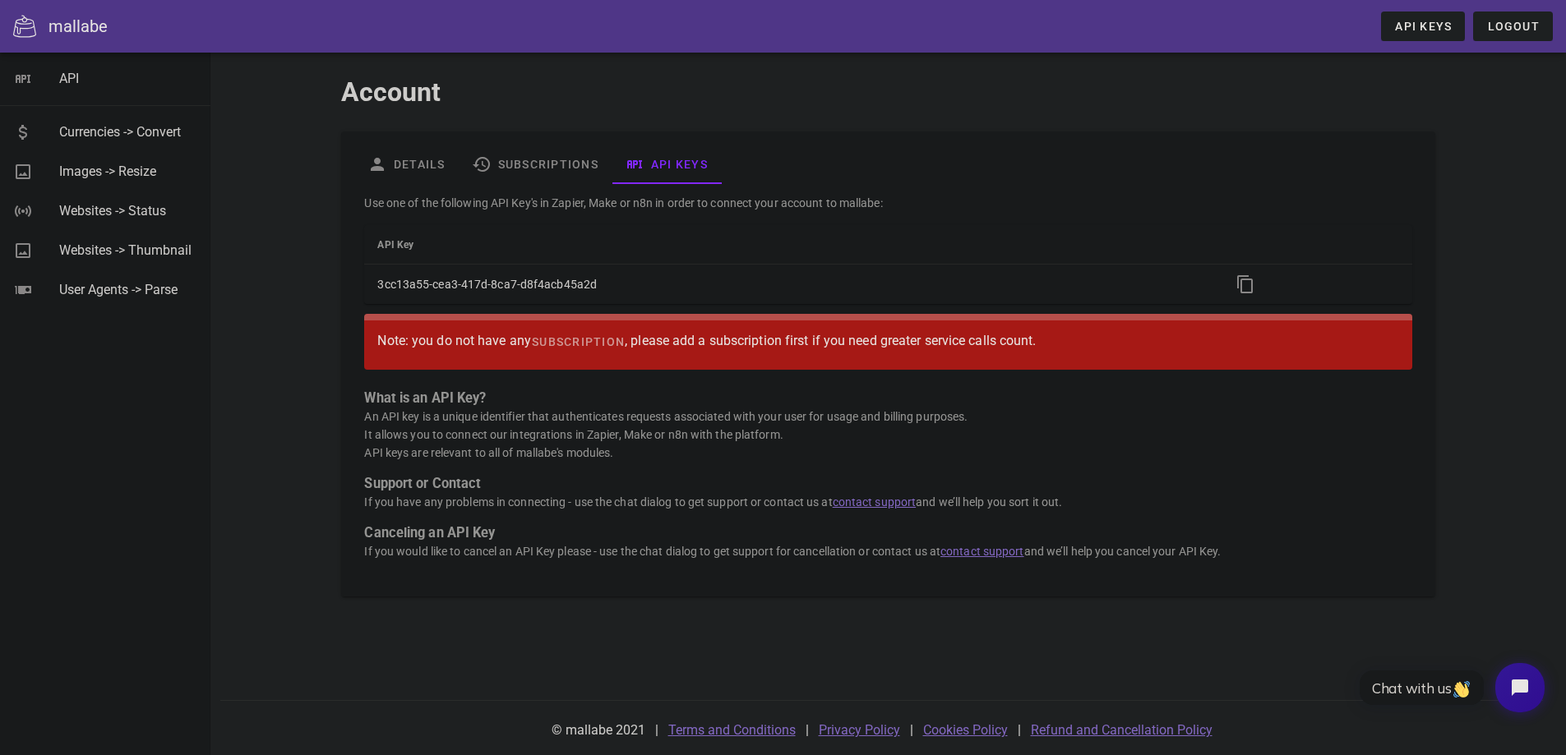 This screenshot has width=1566, height=755. What do you see at coordinates (80, 39) in the screenshot?
I see `span: Chat with us` at bounding box center [80, 39].